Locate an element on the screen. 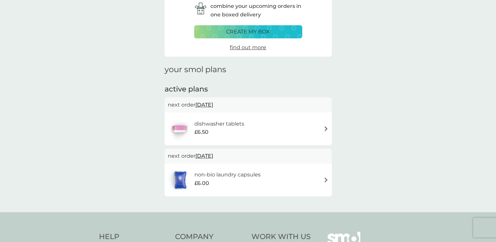 The image size is (496, 242). h6: non-bio laundry capsules is located at coordinates (227, 175).